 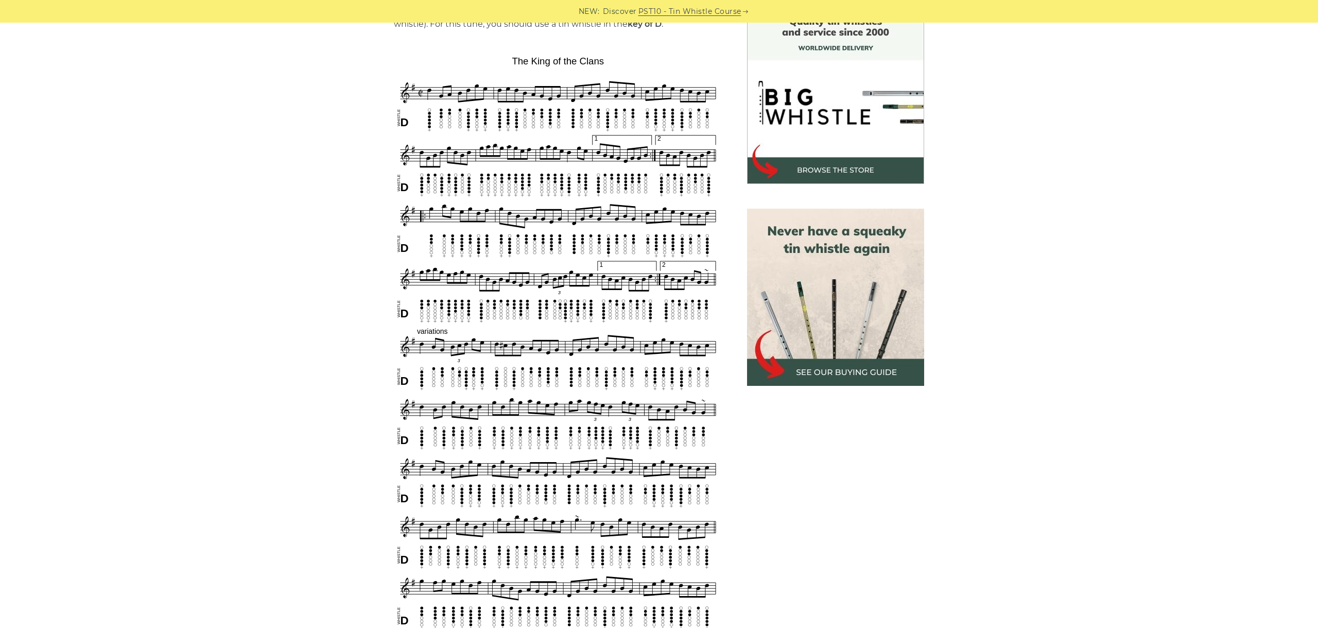 I want to click on img: tin whistle buying guide, so click(x=836, y=297).